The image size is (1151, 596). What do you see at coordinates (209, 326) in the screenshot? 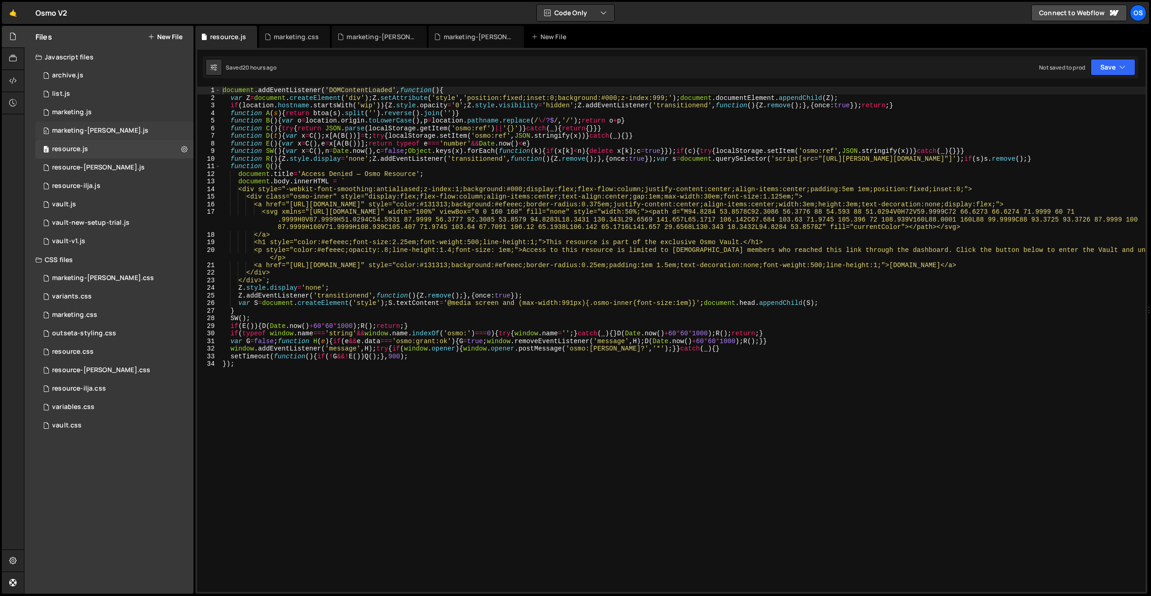
I see `div: 29` at bounding box center [209, 326].